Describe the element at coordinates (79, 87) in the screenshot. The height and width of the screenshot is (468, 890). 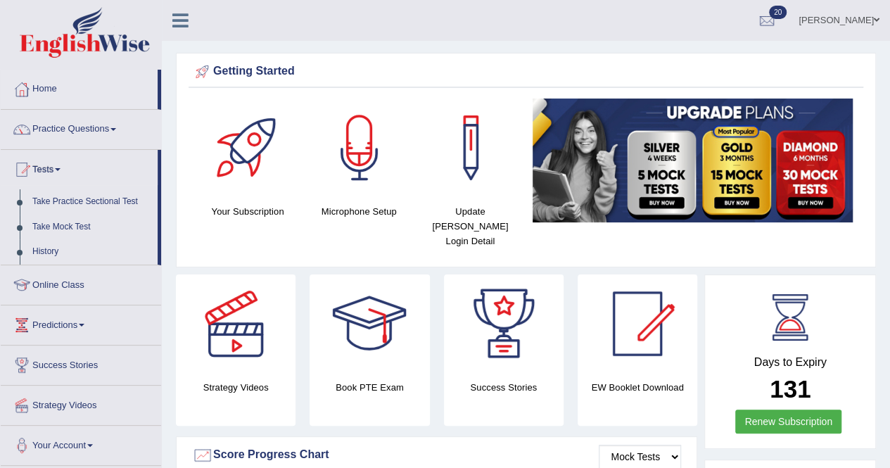
I see `a: Home` at that location.